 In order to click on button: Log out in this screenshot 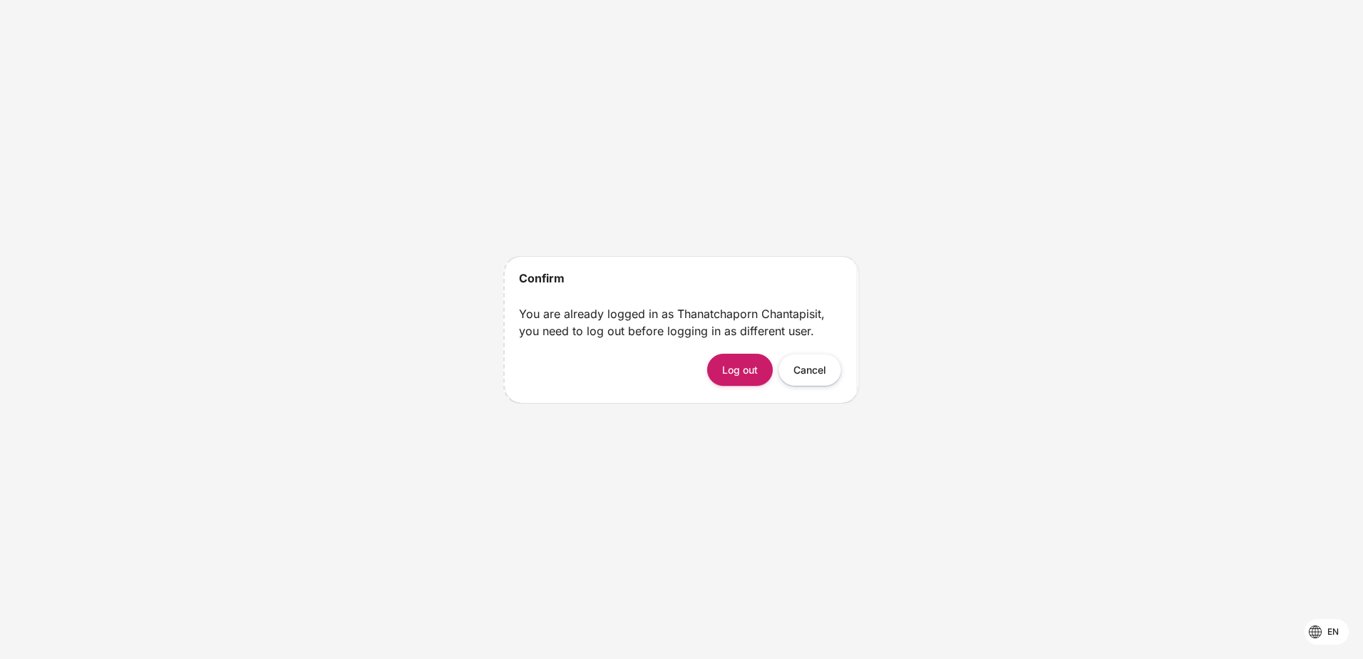, I will do `click(740, 369)`.